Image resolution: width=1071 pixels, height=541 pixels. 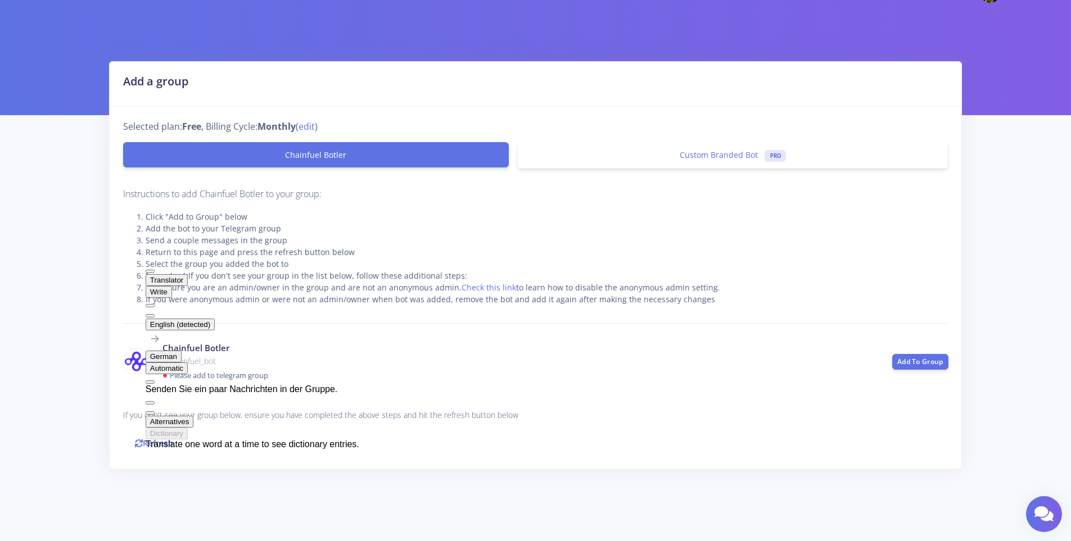 I want to click on li: Return to this page and press the refresh button below, so click(x=547, y=252).